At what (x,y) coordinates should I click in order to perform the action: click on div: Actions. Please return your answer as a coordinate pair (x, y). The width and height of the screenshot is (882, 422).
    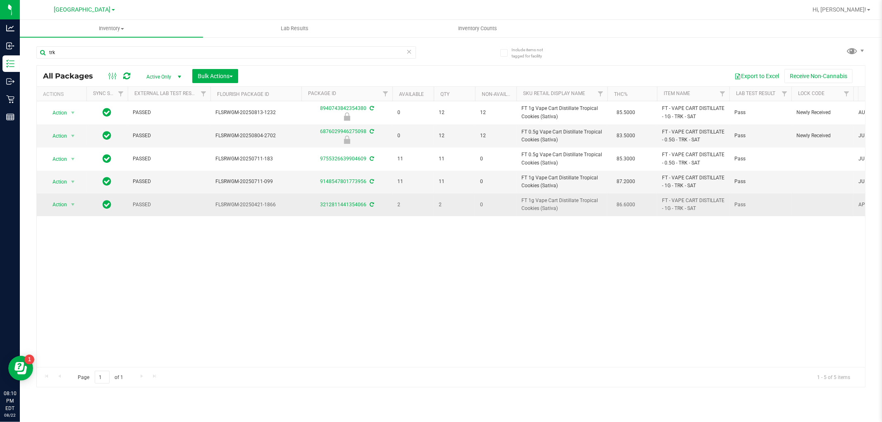
    Looking at the image, I should click on (63, 94).